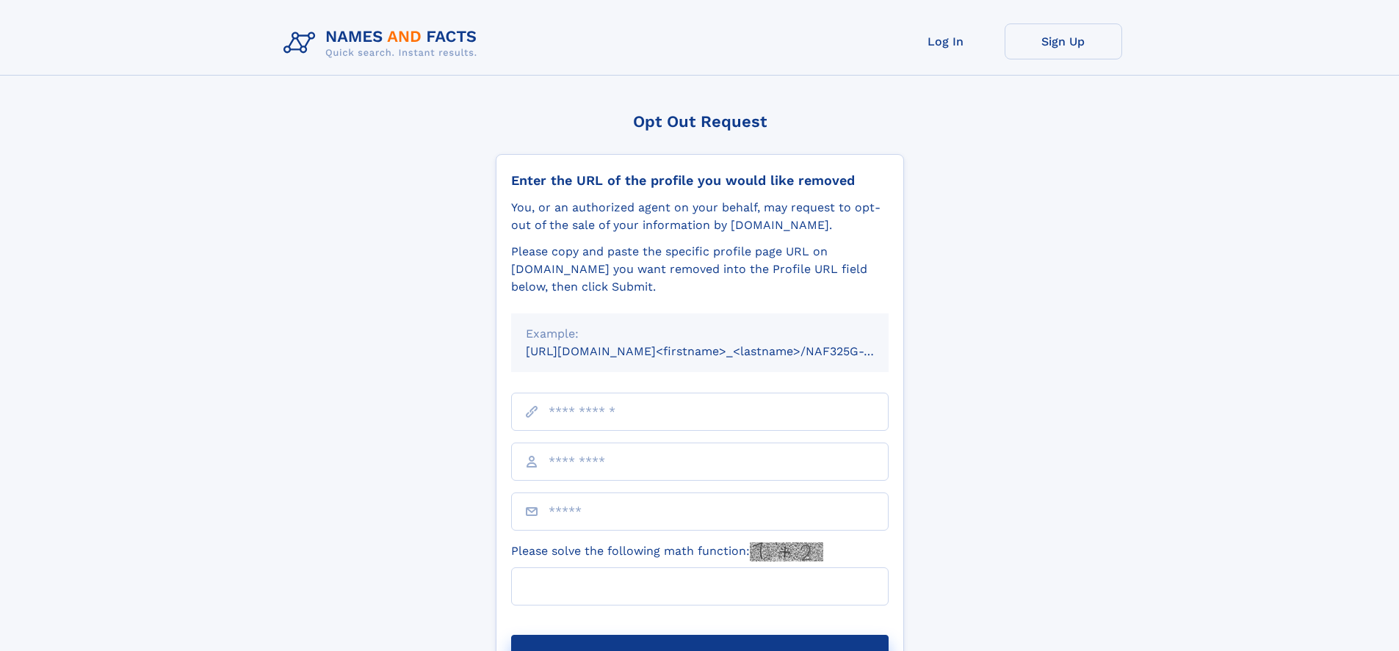 The height and width of the screenshot is (651, 1399). I want to click on div: Opt Out Request, so click(700, 121).